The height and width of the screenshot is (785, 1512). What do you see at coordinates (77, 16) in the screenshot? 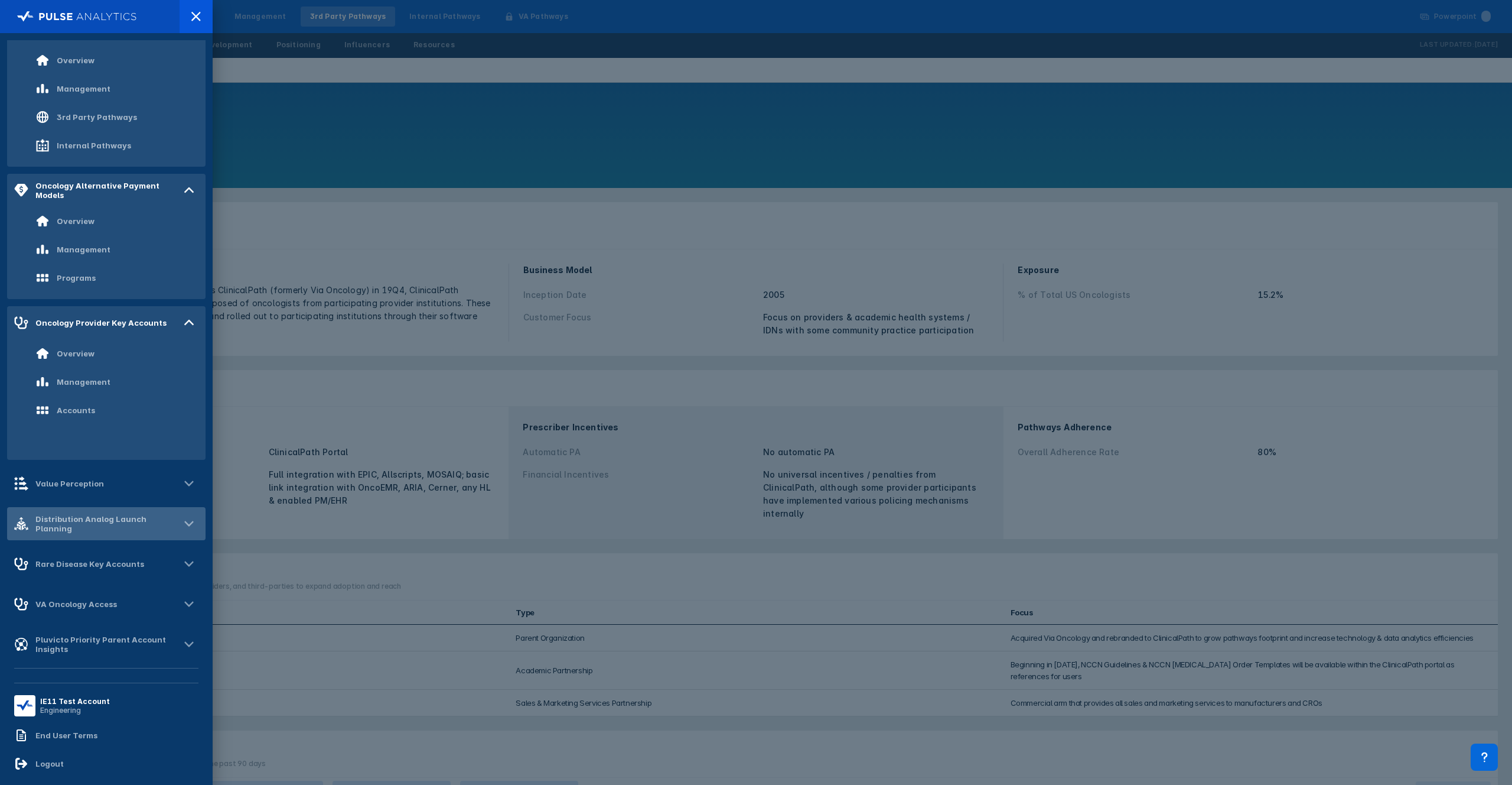
I see `img: pulse-logo-full-white.svg` at bounding box center [77, 16].